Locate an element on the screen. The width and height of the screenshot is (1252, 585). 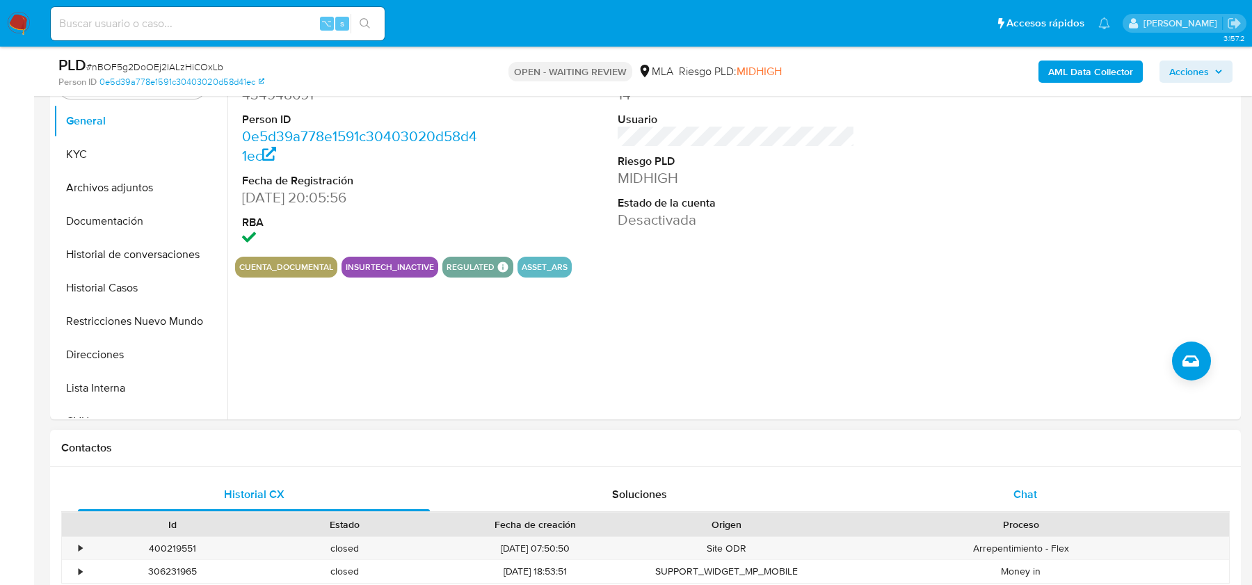
button: Historial de conversaciones is located at coordinates (141, 255).